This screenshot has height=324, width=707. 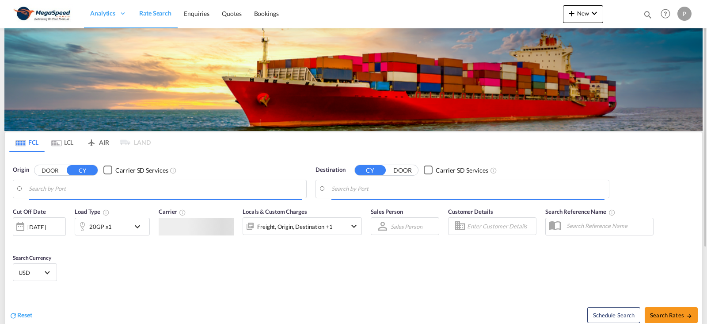 I want to click on span: Cut Off Date, so click(x=29, y=211).